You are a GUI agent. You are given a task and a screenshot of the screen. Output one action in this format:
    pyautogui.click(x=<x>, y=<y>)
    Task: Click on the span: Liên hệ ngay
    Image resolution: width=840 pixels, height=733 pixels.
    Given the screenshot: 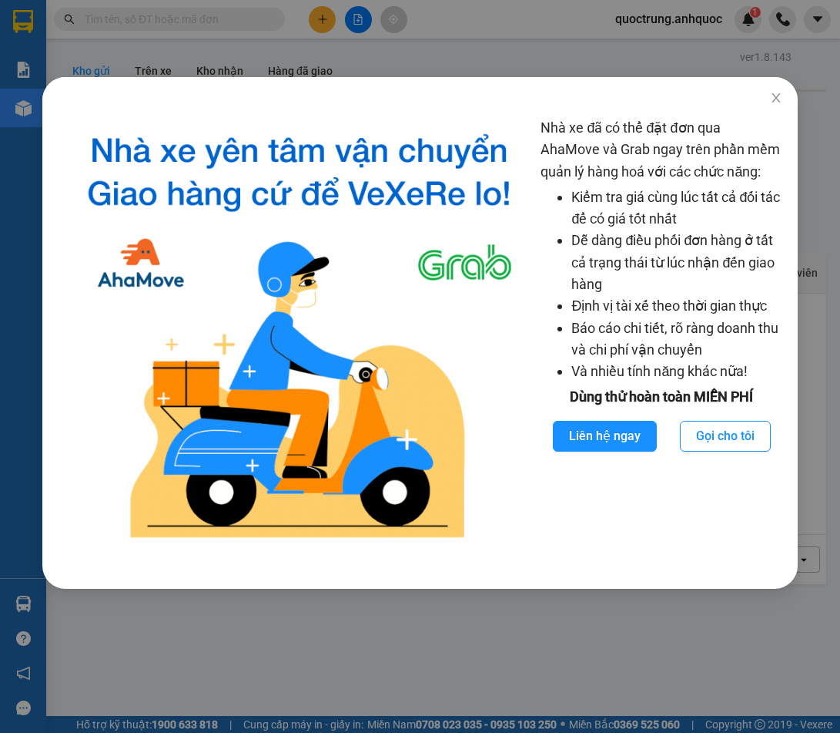 What is the action you would take?
    pyautogui.click(x=605, y=435)
    